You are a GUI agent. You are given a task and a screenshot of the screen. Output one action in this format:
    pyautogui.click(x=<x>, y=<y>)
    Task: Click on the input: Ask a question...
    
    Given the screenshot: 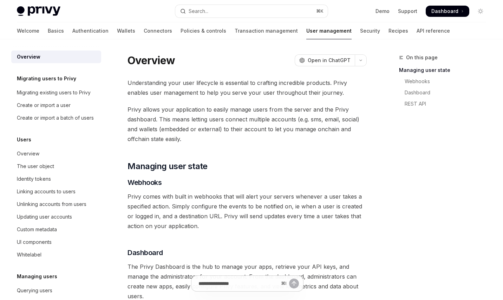 What is the action you would take?
    pyautogui.click(x=238, y=284)
    